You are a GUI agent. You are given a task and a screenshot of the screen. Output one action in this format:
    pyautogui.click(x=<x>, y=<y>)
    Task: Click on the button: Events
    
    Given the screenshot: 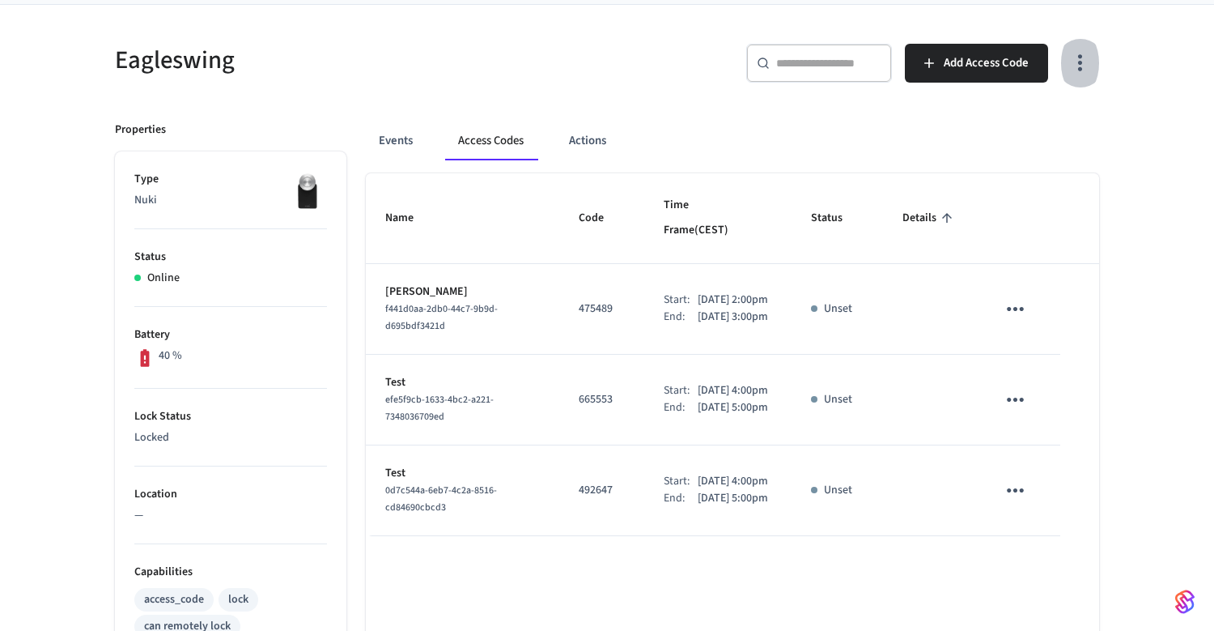 What is the action you would take?
    pyautogui.click(x=396, y=141)
    